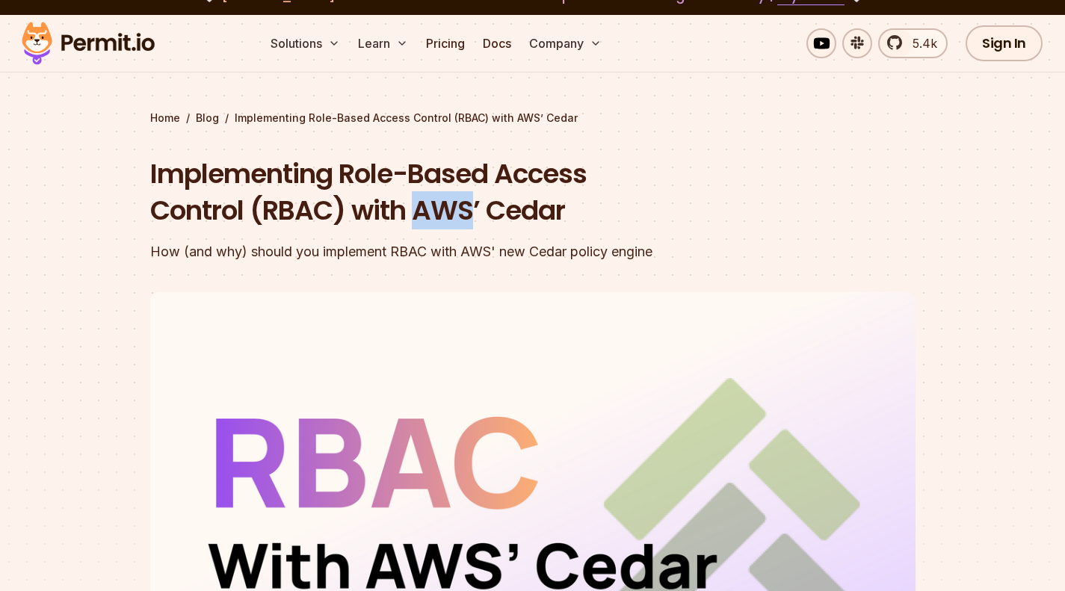 This screenshot has height=591, width=1065. What do you see at coordinates (88, 43) in the screenshot?
I see `img: Permit logo` at bounding box center [88, 43].